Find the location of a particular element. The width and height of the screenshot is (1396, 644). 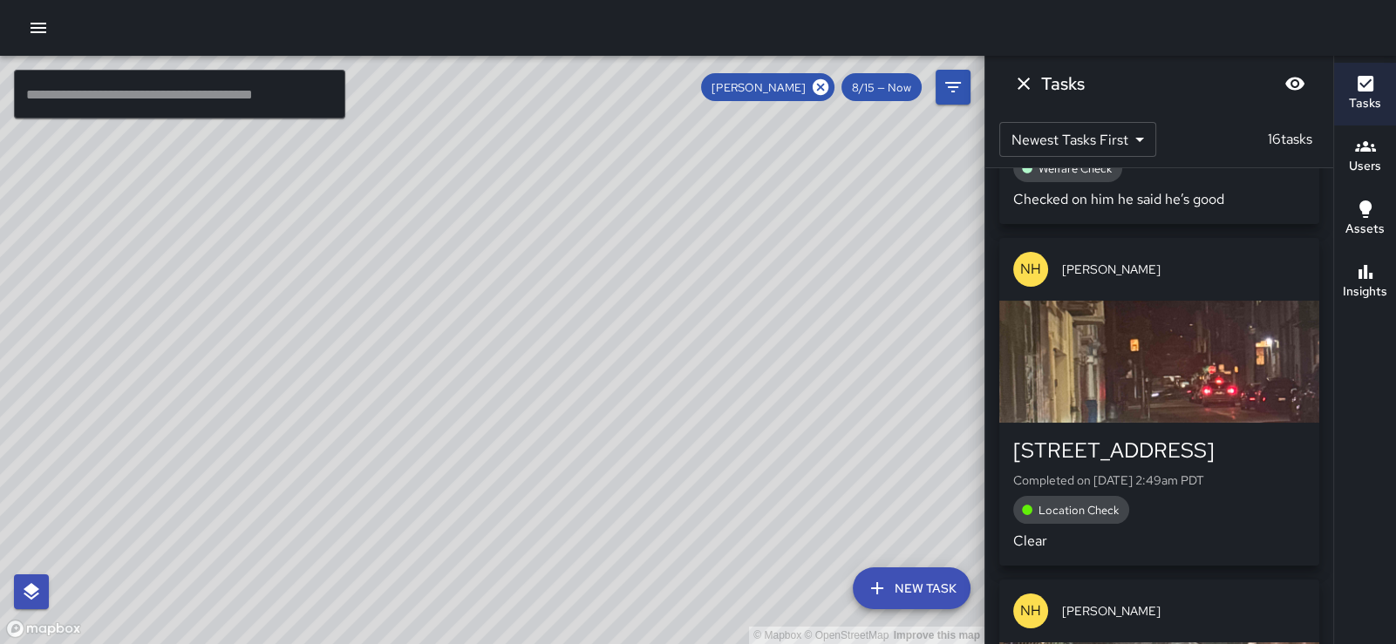

p: Clear is located at coordinates (1159, 541).